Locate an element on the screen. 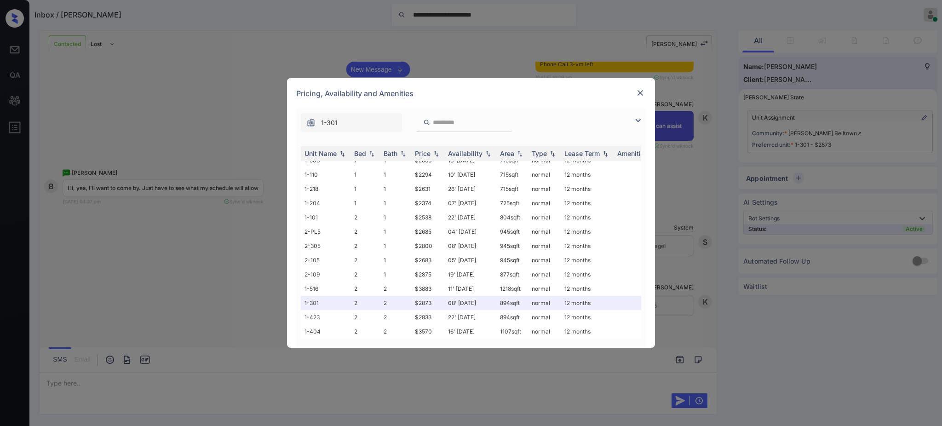 The width and height of the screenshot is (942, 426). td: 1107 sqft is located at coordinates (512, 331).